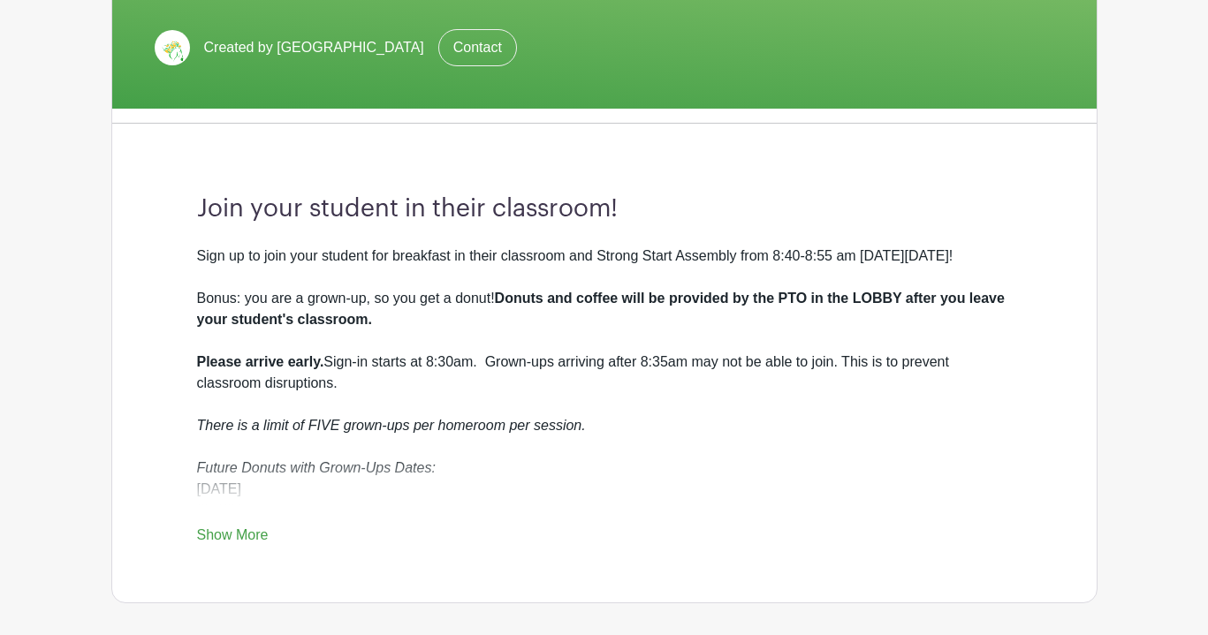  What do you see at coordinates (261, 361) in the screenshot?
I see `strong: Please arrive early.` at bounding box center [261, 361].